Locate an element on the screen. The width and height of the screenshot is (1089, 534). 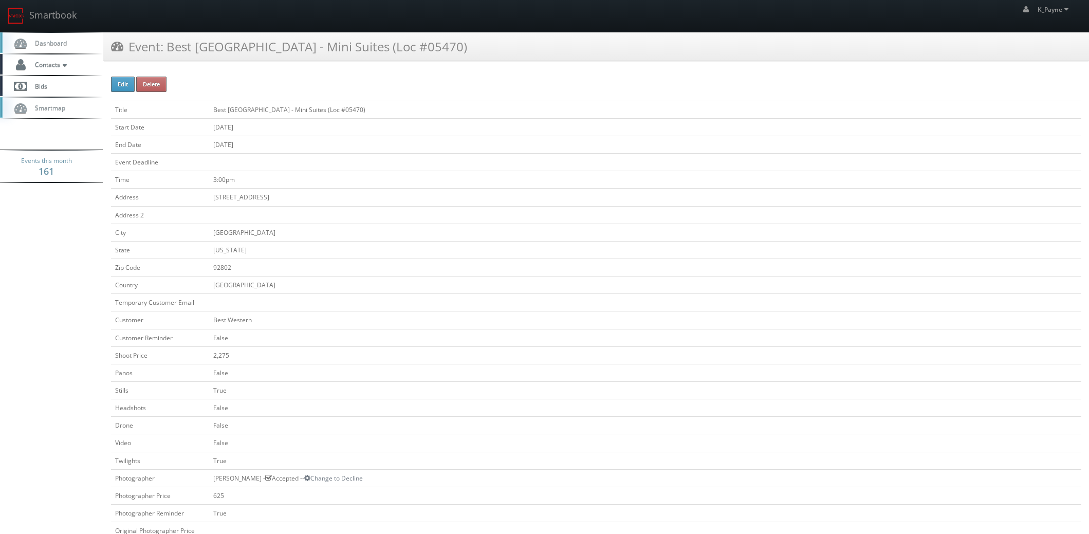
span: Smartmap is located at coordinates (47, 107).